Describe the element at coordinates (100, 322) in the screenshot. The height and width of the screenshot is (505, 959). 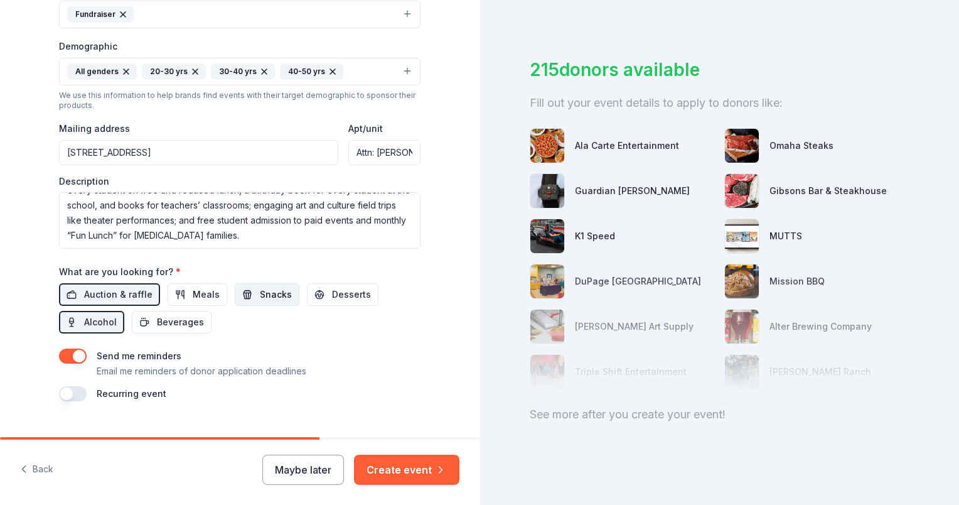
I see `span: Alcohol` at that location.